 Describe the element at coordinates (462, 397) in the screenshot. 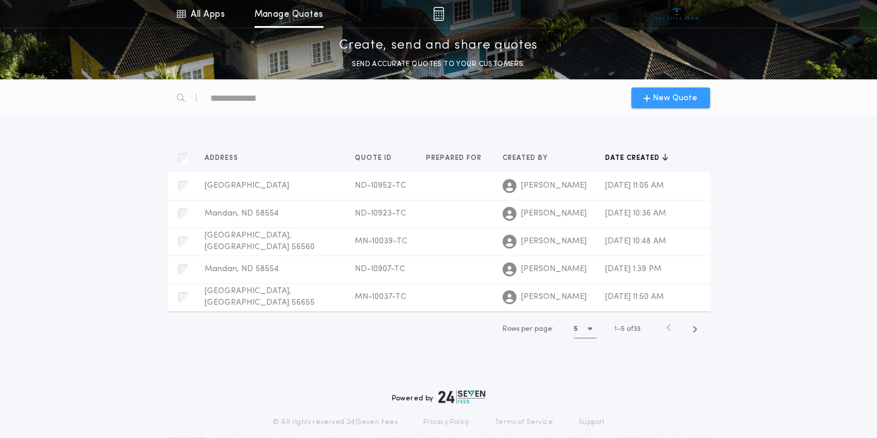

I see `img: logo` at that location.